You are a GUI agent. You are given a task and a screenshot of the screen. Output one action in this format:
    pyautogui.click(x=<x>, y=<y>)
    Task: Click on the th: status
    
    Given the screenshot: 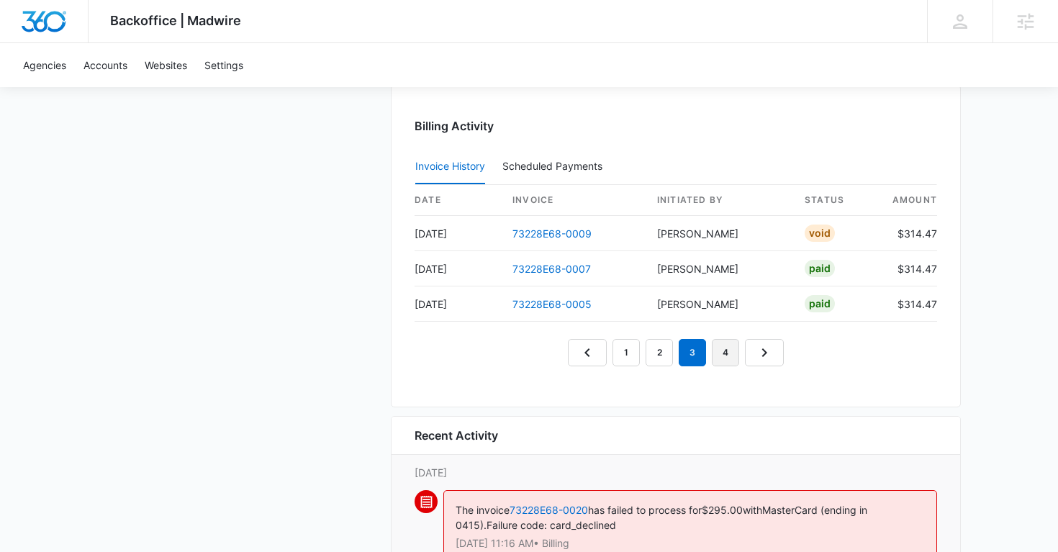 What is the action you would take?
    pyautogui.click(x=836, y=200)
    